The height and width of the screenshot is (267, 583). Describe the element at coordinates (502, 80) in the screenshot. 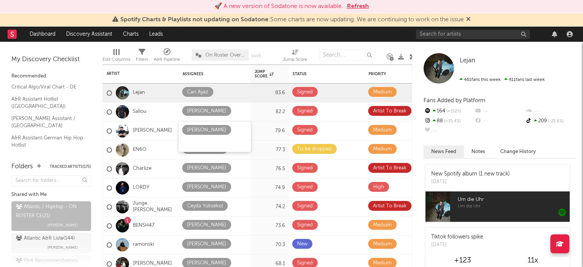

I see `span: 411 fans last week` at that location.